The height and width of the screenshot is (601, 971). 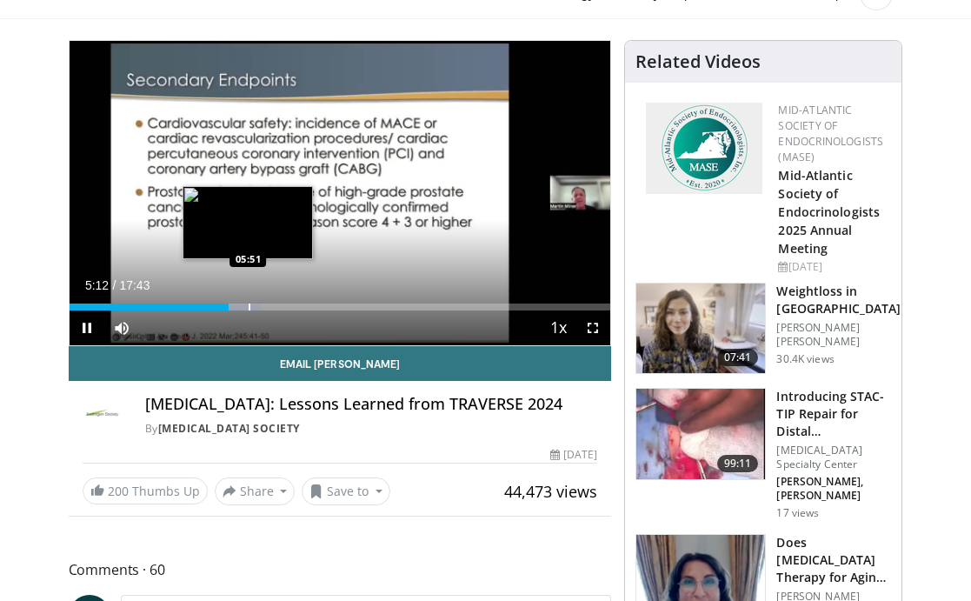 What do you see at coordinates (103, 415) in the screenshot?
I see `img: Androgen Society` at bounding box center [103, 415].